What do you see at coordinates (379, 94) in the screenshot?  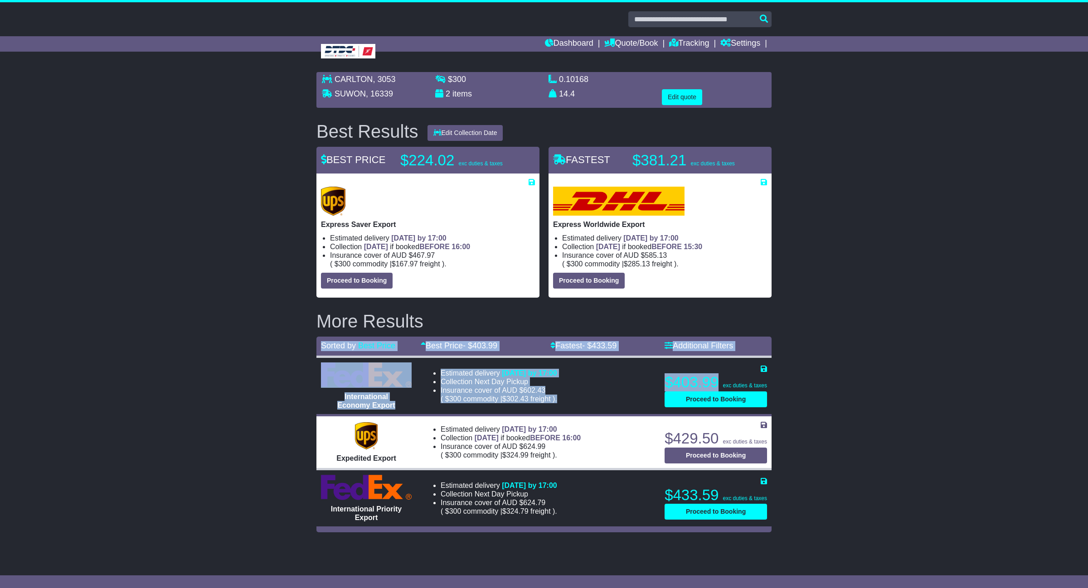 I see `span: , 16339` at bounding box center [379, 94].